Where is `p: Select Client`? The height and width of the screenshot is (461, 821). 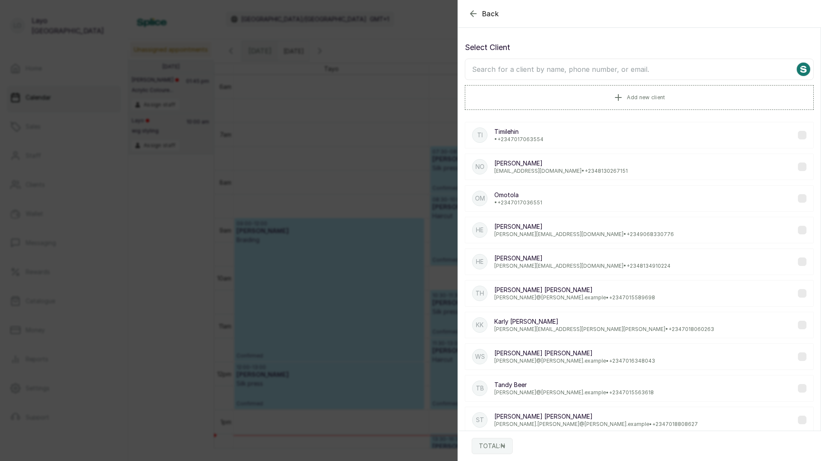 p: Select Client is located at coordinates (640, 47).